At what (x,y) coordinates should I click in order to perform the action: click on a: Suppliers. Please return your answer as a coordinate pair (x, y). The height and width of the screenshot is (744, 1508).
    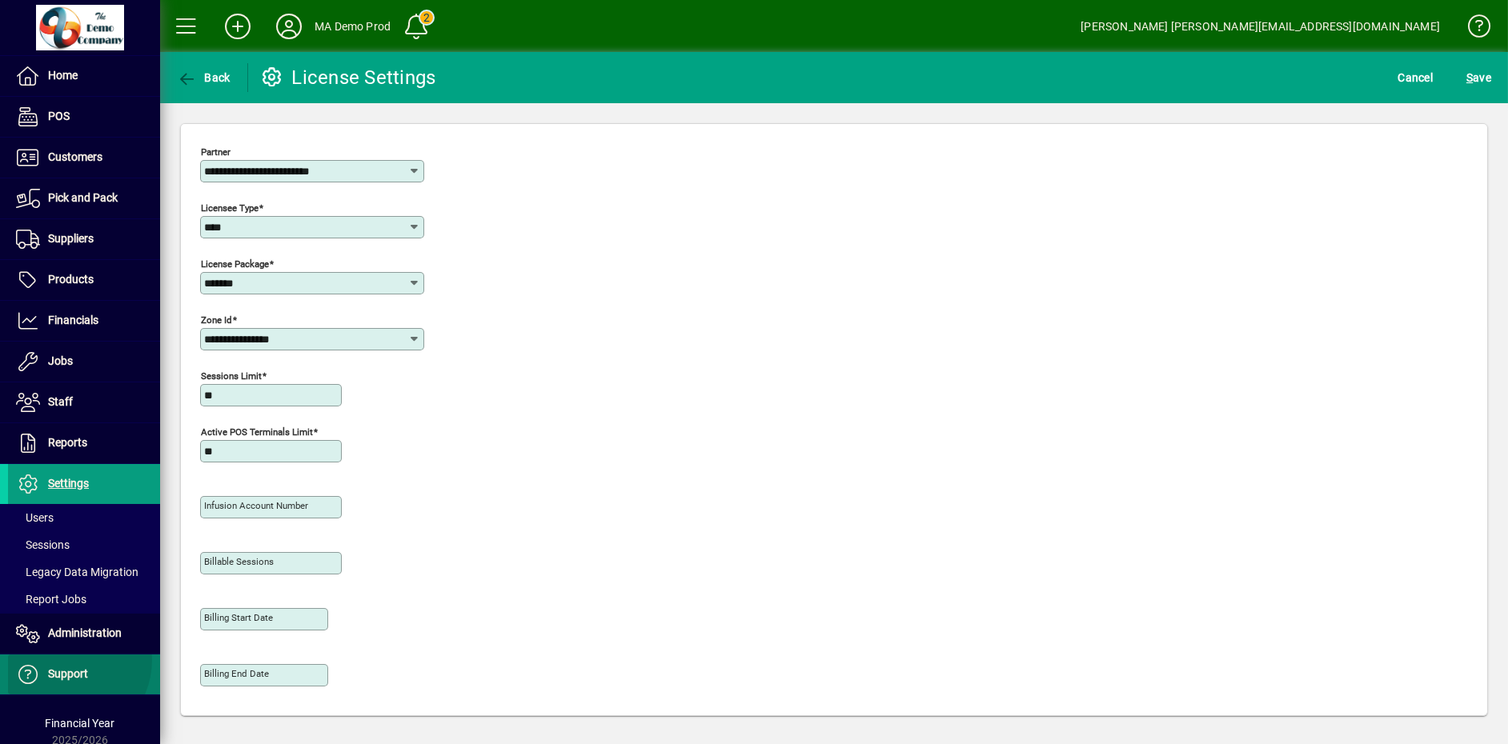
    Looking at the image, I should click on (84, 239).